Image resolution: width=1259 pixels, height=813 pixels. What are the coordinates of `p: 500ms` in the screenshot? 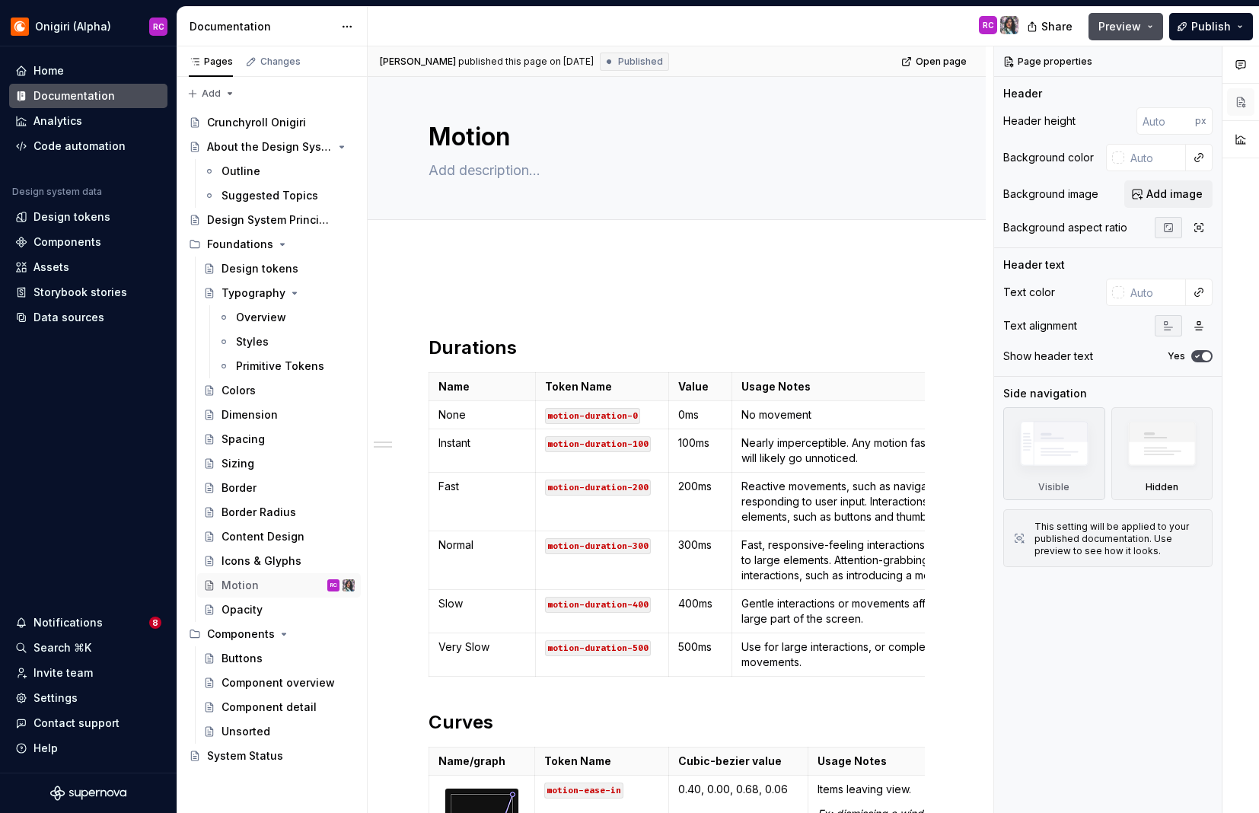 It's located at (700, 647).